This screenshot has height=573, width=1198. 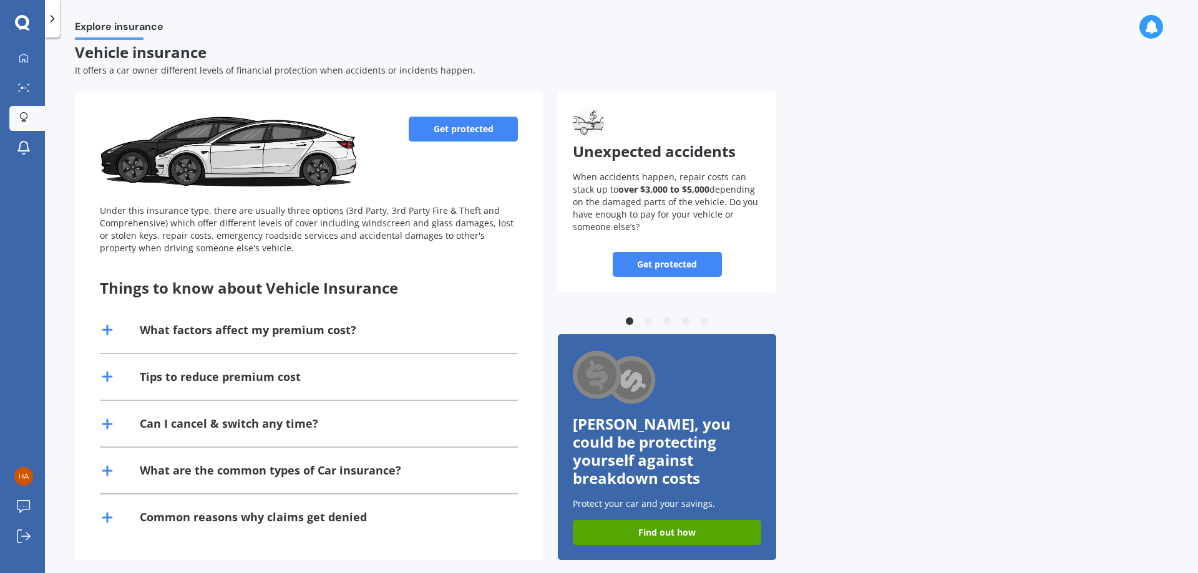 What do you see at coordinates (614, 378) in the screenshot?
I see `img: Cashback` at bounding box center [614, 378].